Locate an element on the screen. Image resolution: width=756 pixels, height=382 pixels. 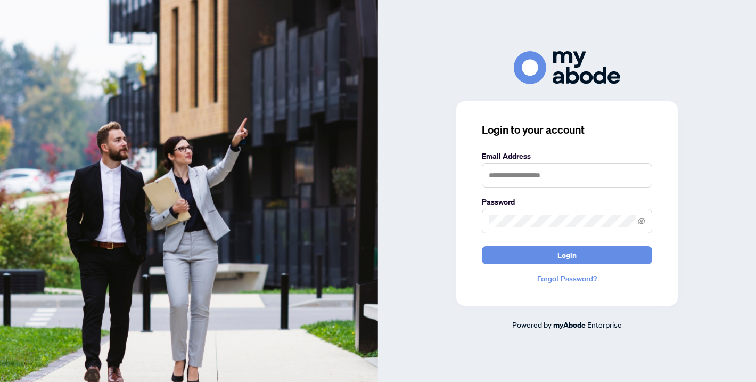
button: Login is located at coordinates (567, 255).